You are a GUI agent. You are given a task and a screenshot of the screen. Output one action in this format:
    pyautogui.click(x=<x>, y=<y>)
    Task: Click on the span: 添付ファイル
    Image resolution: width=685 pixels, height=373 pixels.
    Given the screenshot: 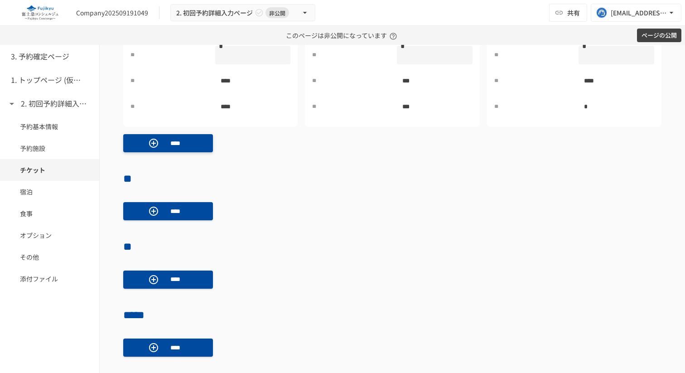 What is the action you would take?
    pyautogui.click(x=49, y=279)
    